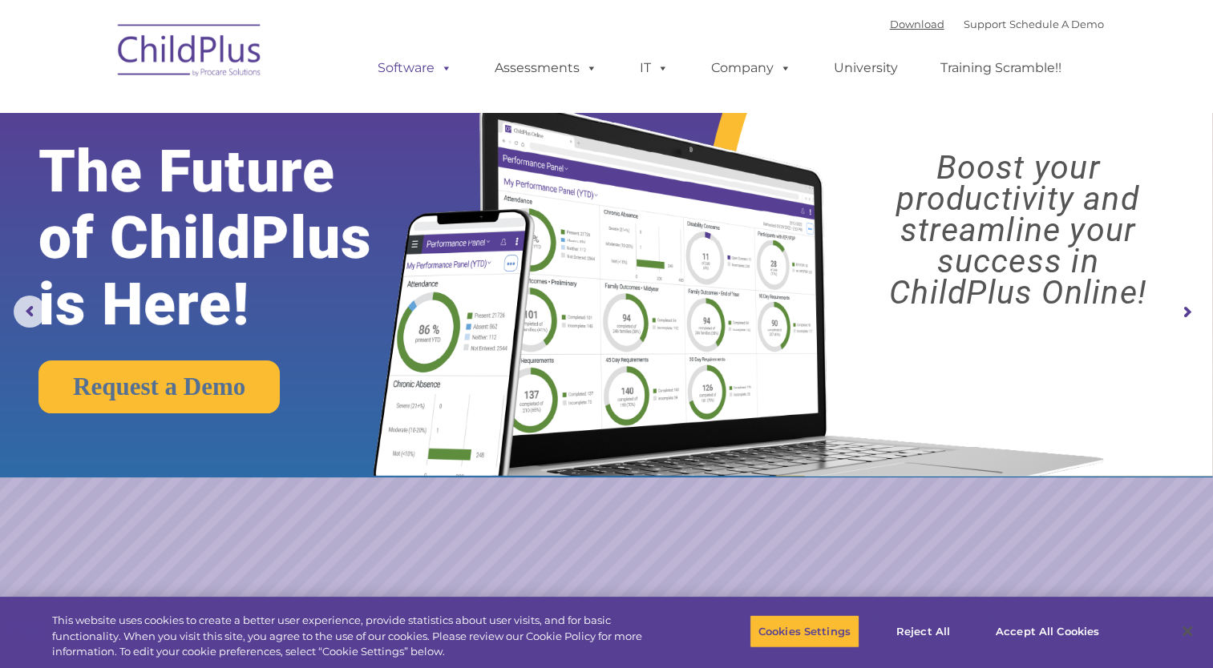 The image size is (1213, 668). What do you see at coordinates (414, 68) in the screenshot?
I see `a: Software` at bounding box center [414, 68].